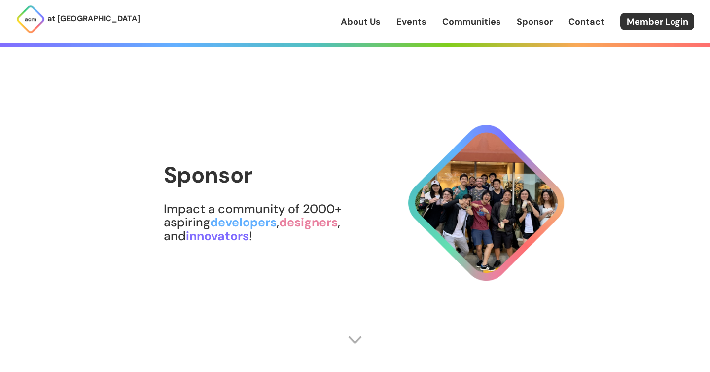 The height and width of the screenshot is (372, 710). What do you see at coordinates (31, 19) in the screenshot?
I see `img: ACM Logo` at bounding box center [31, 19].